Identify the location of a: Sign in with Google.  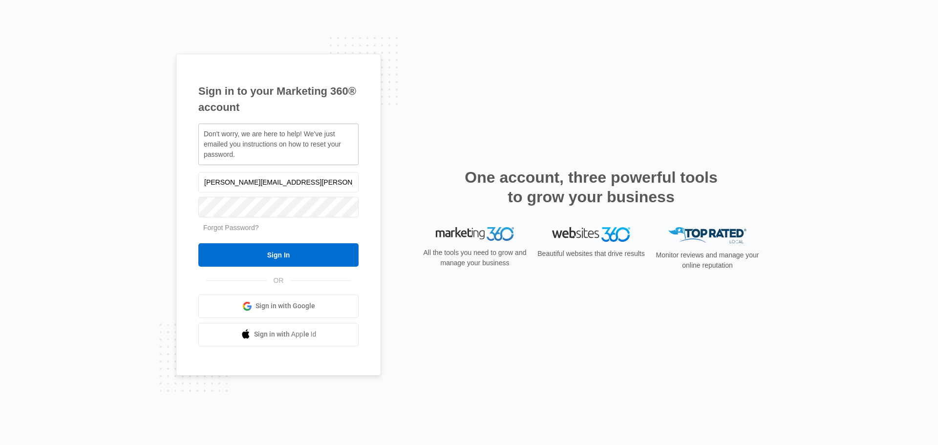
(279, 306).